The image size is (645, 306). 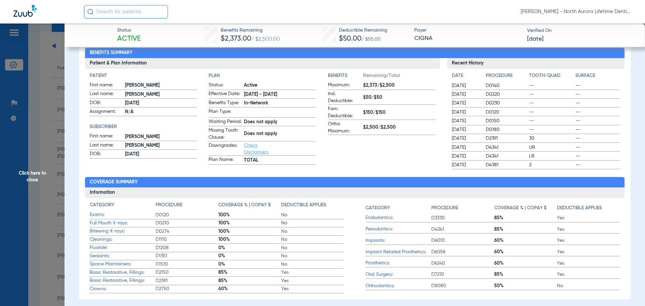 I want to click on span: Last name:, so click(x=106, y=146).